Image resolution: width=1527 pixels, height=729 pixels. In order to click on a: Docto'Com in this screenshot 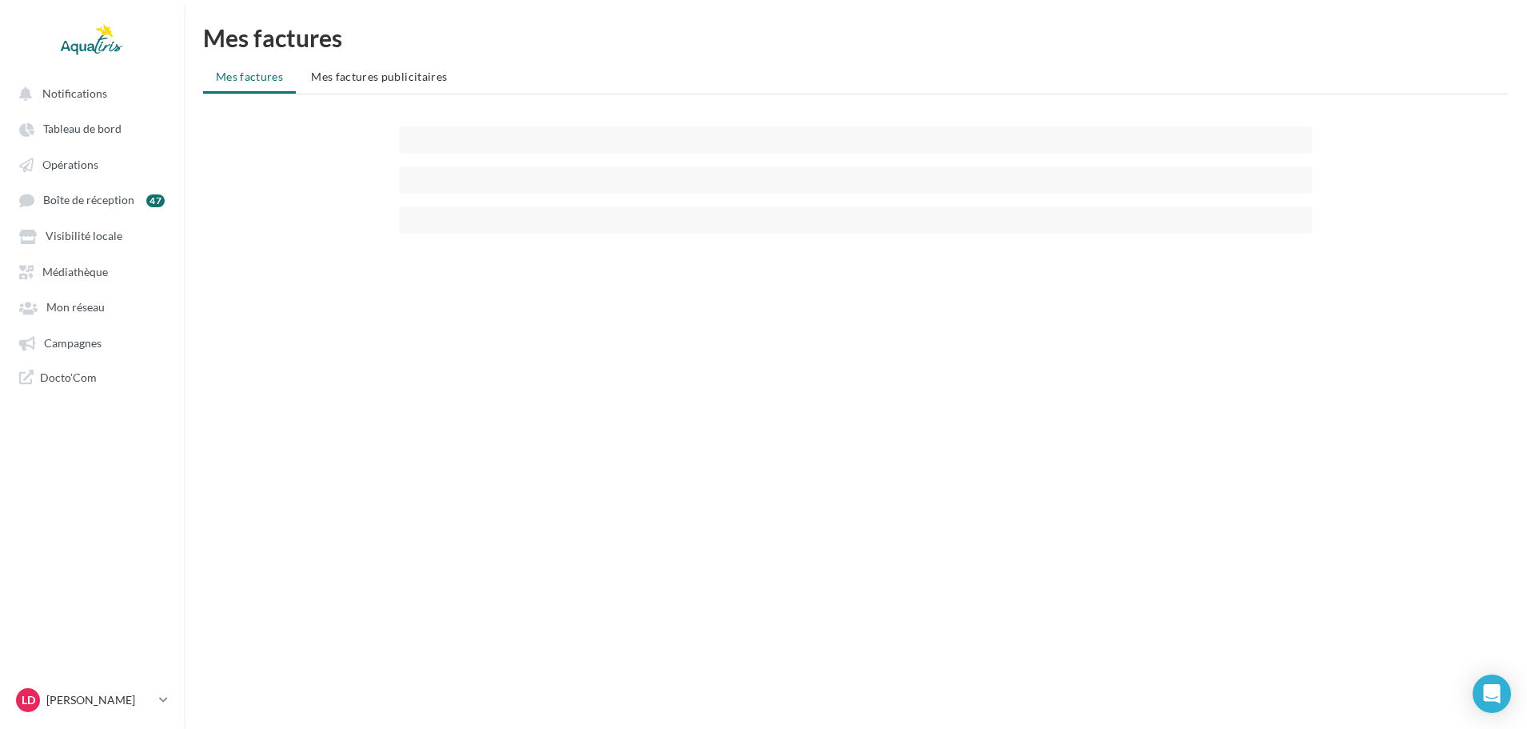, I will do `click(92, 377)`.